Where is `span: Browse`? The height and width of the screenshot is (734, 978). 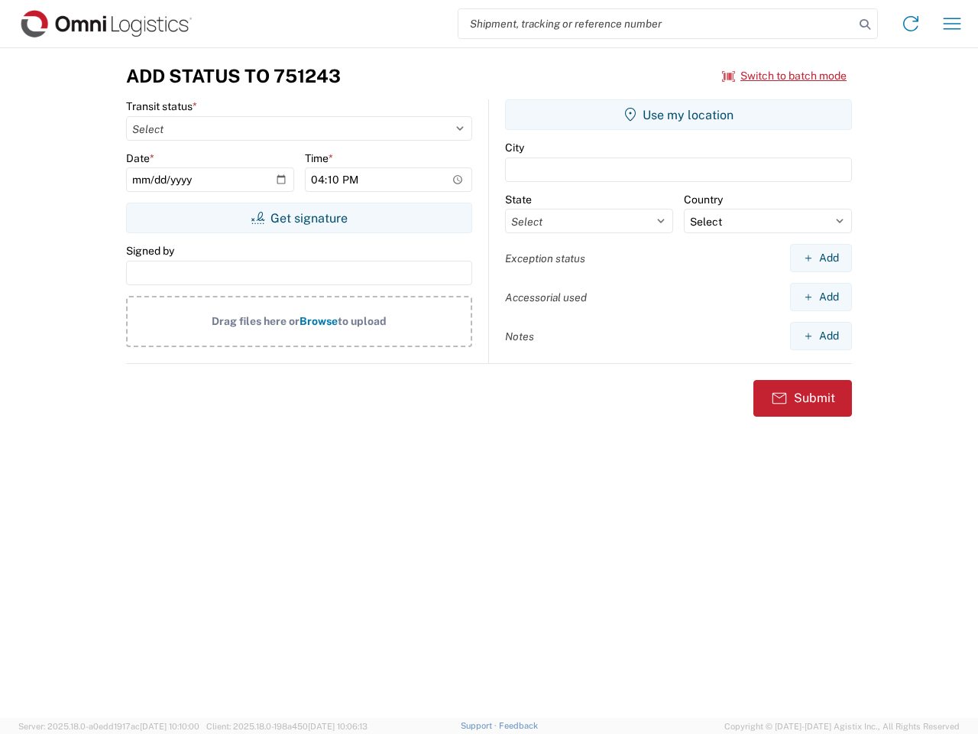
span: Browse is located at coordinates (319, 321).